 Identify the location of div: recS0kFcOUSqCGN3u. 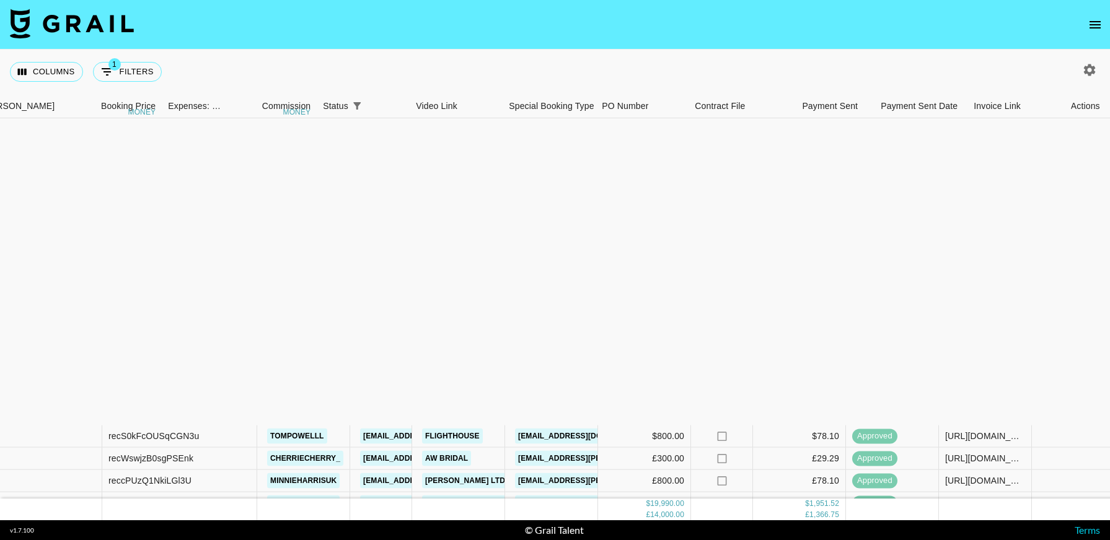
(154, 436).